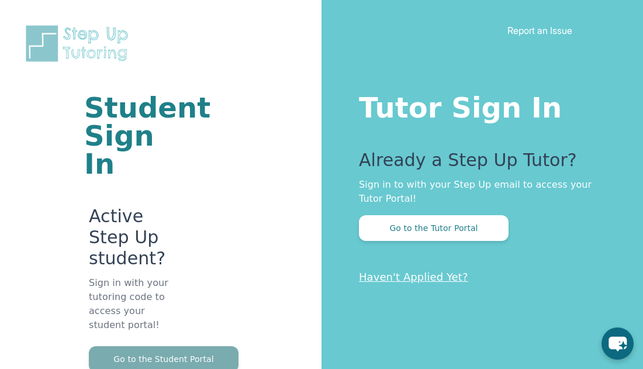 The width and height of the screenshot is (643, 369). Describe the element at coordinates (477, 192) in the screenshot. I see `p: Sign in to with your Step Up email to access your Tutor Portal!` at that location.